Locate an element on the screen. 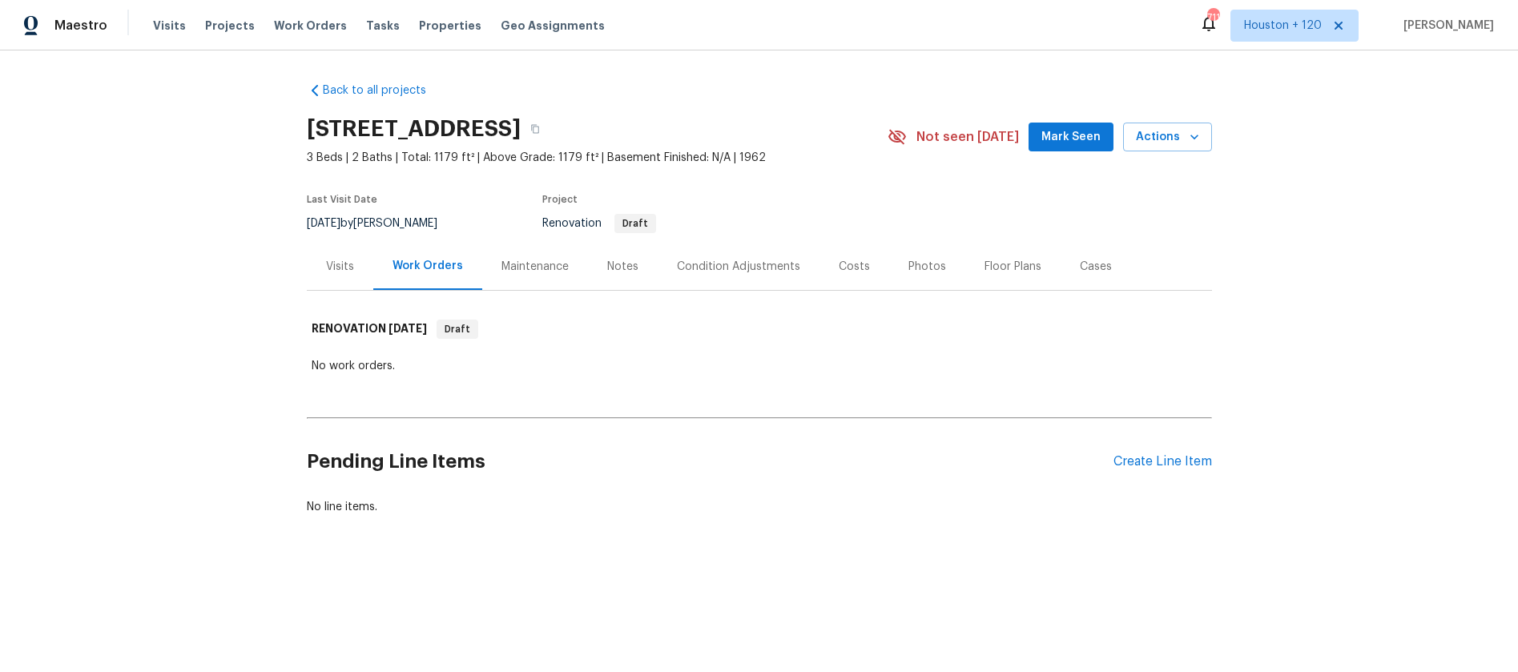 This screenshot has height=672, width=1518. span: Renovation is located at coordinates (599, 223).